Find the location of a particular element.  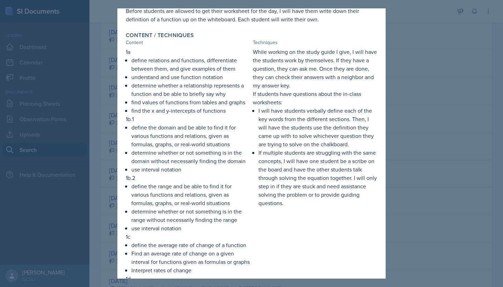

p: understand and use function notation is located at coordinates (191, 77).